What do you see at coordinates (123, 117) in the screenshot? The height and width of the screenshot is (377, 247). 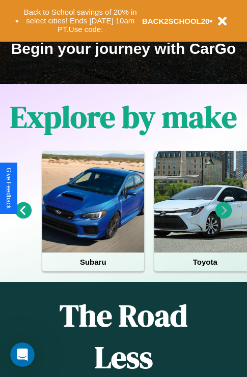 I see `h1: Explore by make` at bounding box center [123, 117].